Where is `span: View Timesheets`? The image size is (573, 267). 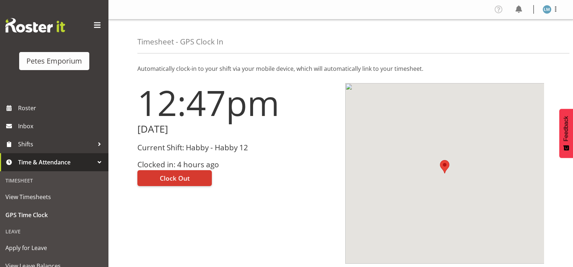
span: View Timesheets is located at coordinates (54, 197).